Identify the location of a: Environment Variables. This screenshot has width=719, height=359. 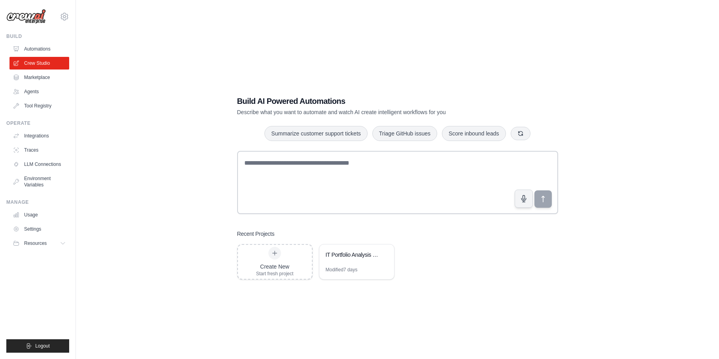
(39, 182).